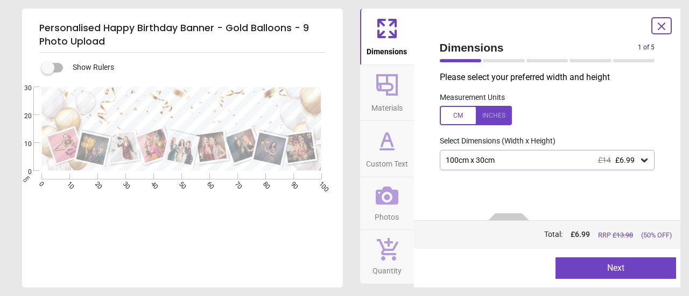 Image resolution: width=689 pixels, height=296 pixels. I want to click on span: 10, so click(22, 144).